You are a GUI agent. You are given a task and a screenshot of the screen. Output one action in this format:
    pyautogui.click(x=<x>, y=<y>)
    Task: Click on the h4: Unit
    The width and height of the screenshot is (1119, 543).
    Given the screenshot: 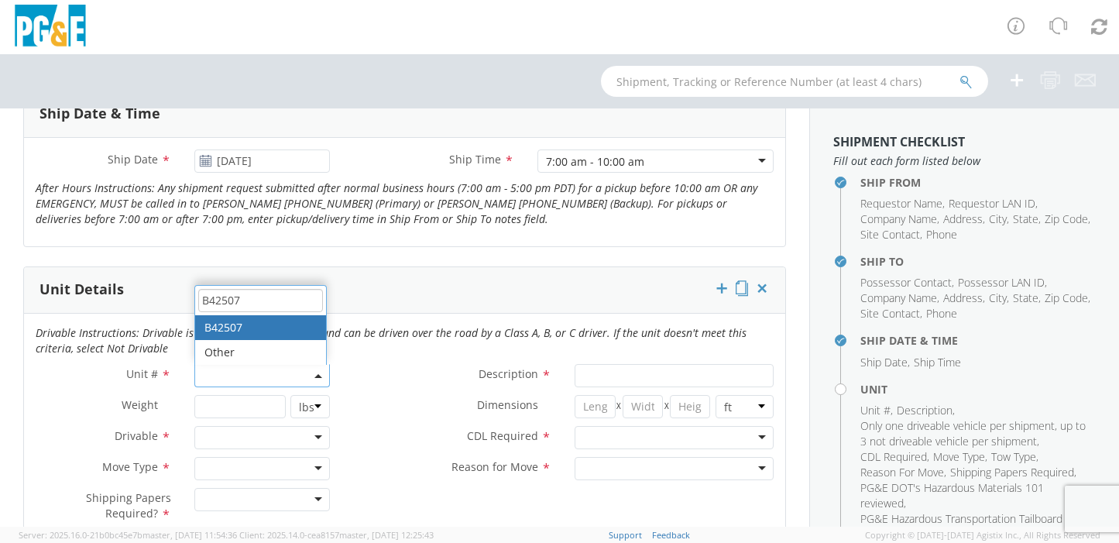 What is the action you would take?
    pyautogui.click(x=978, y=389)
    